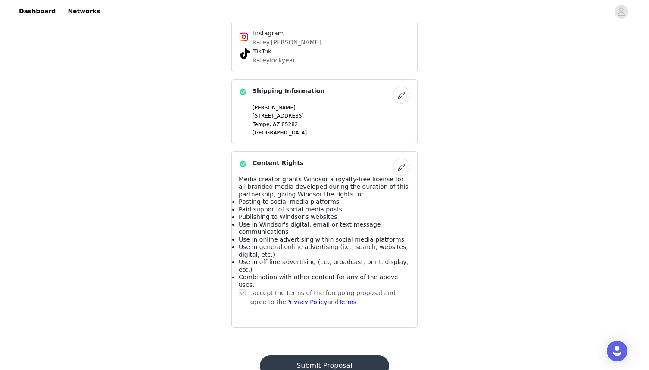 This screenshot has height=370, width=649. What do you see at coordinates (306, 302) in the screenshot?
I see `a: Privacy Policy` at bounding box center [306, 302].